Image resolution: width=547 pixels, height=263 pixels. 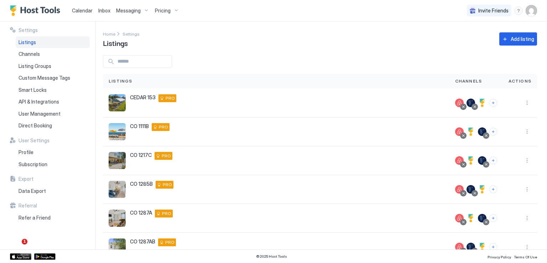 What do you see at coordinates (37, 11) in the screenshot?
I see `a: Host Tools Logo` at bounding box center [37, 11].